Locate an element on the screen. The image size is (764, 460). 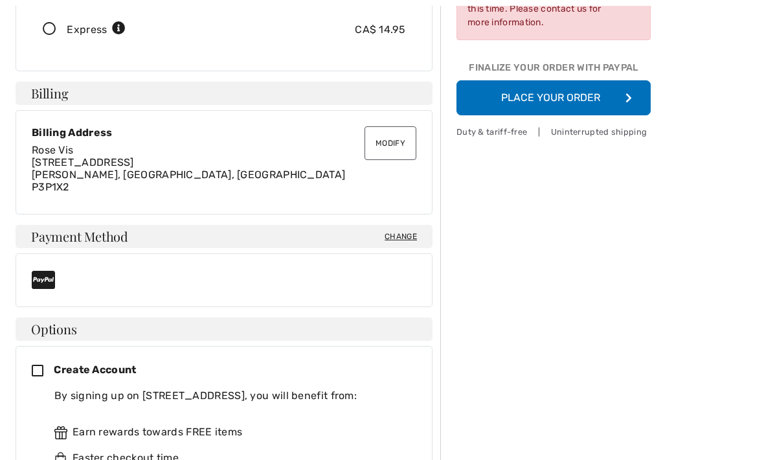
span: Billing is located at coordinates (49, 94).